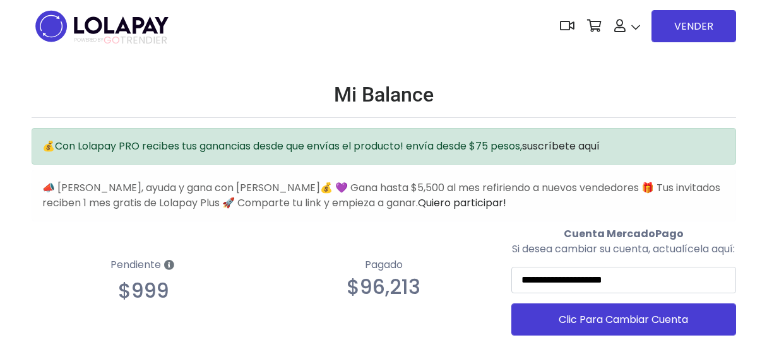 This screenshot has width=767, height=357. Describe the element at coordinates (561, 146) in the screenshot. I see `a: suscríbete aquí` at that location.